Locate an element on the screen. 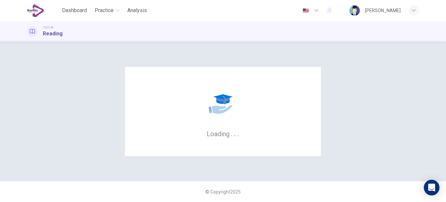 This screenshot has height=202, width=446. button: Dashboard is located at coordinates (75, 10).